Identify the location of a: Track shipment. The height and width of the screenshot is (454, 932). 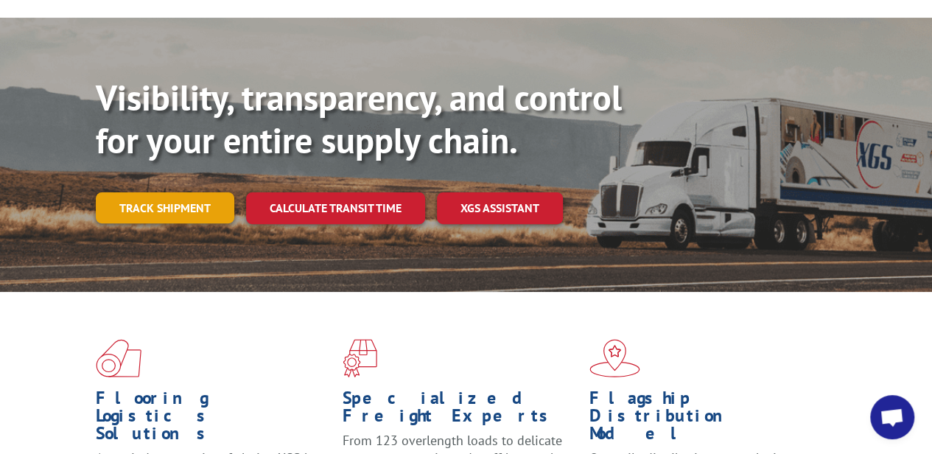
(165, 208).